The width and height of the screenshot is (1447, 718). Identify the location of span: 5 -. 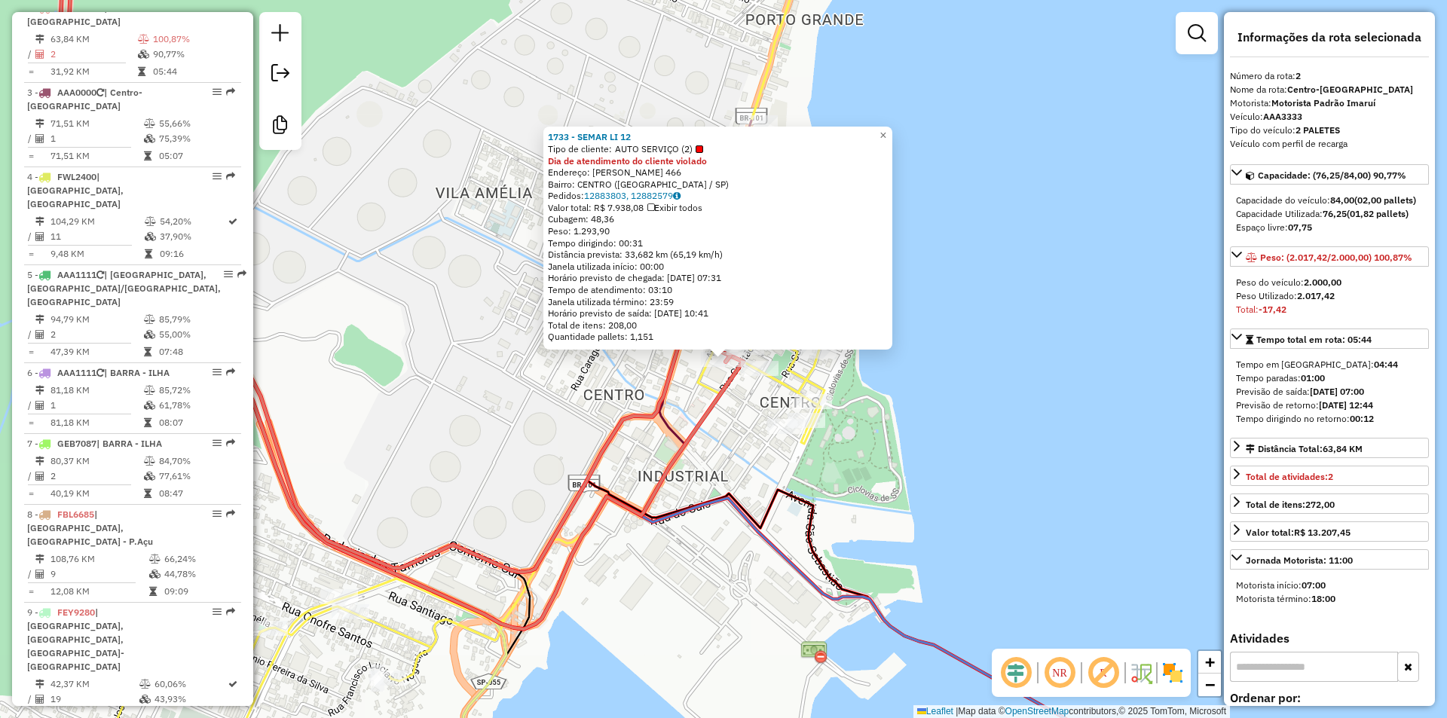
(124, 288).